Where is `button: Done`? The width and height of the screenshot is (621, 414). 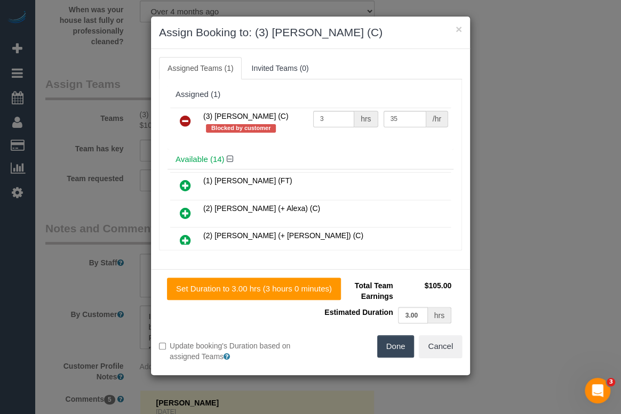
button: Done is located at coordinates (396, 347).